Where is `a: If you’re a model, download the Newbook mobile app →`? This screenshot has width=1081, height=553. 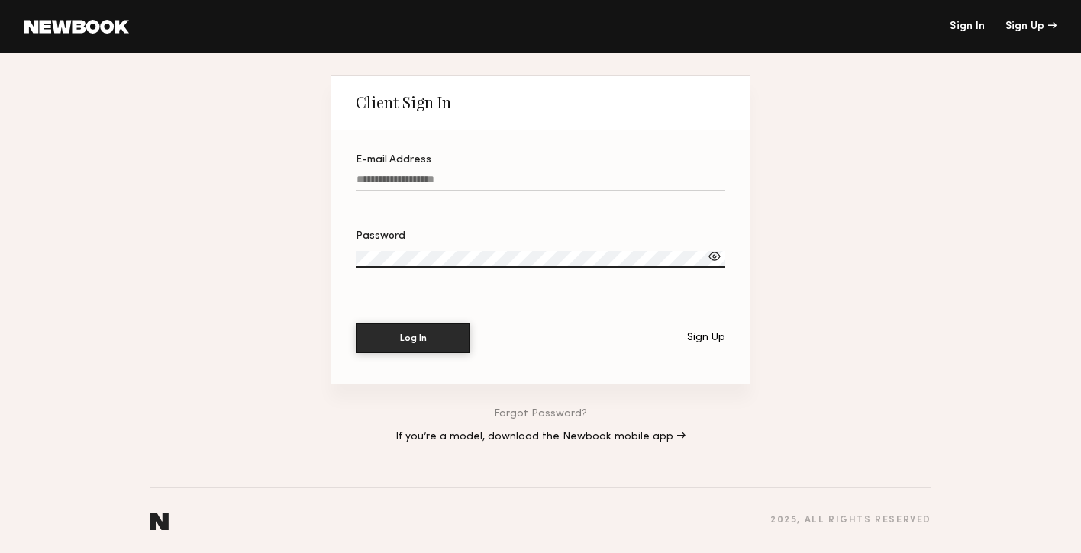
a: If you’re a model, download the Newbook mobile app → is located at coordinates (540, 437).